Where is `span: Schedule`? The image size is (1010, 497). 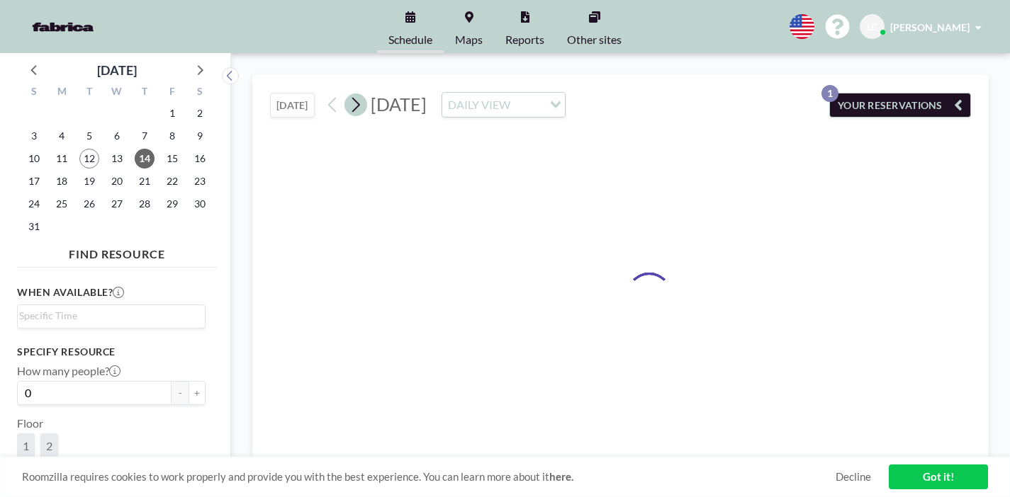
span: Schedule is located at coordinates (410, 40).